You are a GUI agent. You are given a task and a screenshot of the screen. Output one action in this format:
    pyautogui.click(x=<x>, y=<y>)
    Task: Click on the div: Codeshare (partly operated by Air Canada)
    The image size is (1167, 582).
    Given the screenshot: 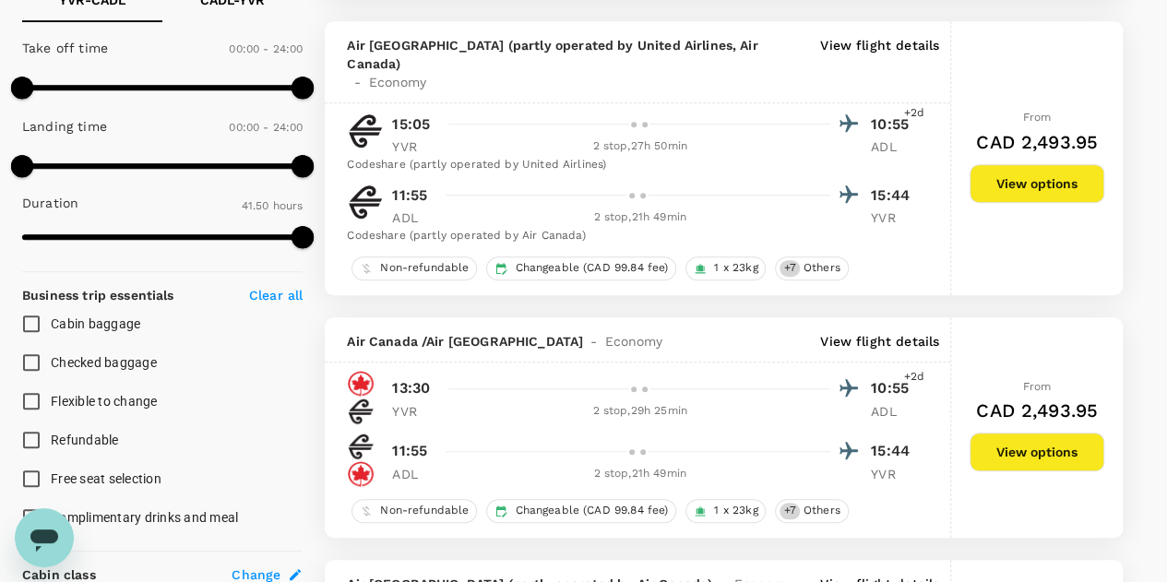 What is the action you would take?
    pyautogui.click(x=632, y=236)
    